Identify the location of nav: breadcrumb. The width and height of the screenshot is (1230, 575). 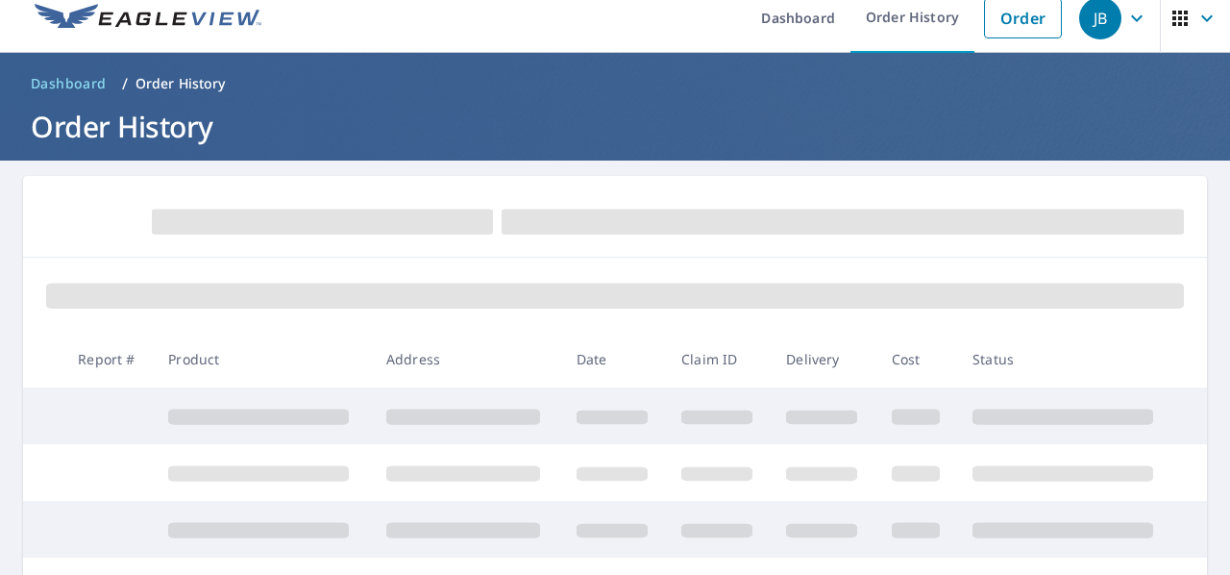
(615, 84).